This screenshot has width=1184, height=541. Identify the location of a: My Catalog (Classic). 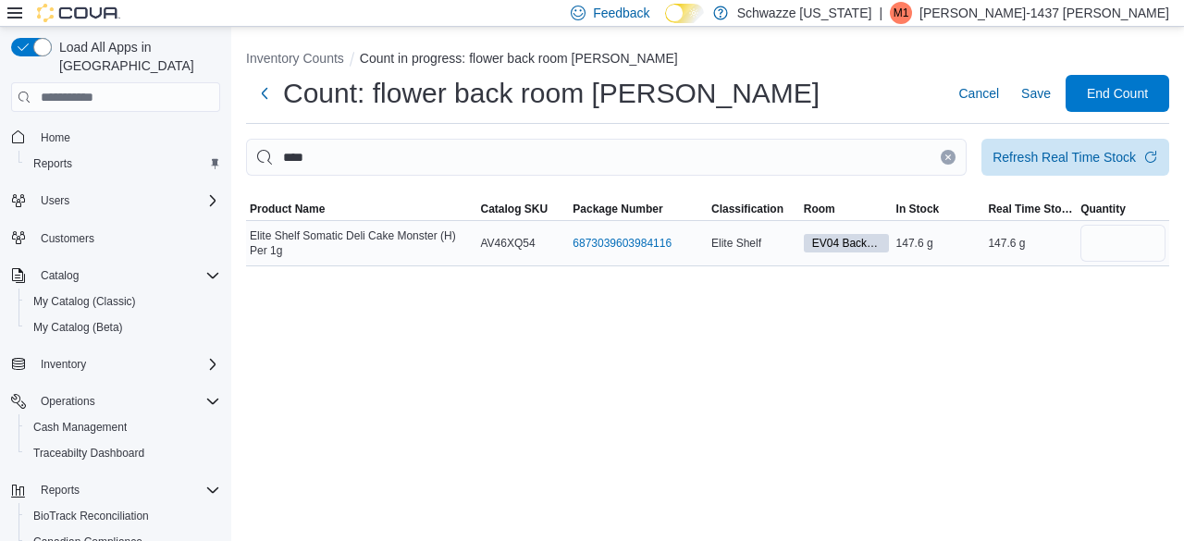
(84, 301).